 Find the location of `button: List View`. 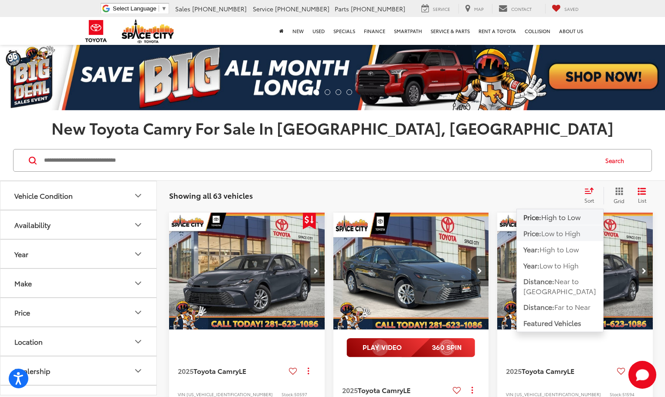

button: List View is located at coordinates (642, 196).